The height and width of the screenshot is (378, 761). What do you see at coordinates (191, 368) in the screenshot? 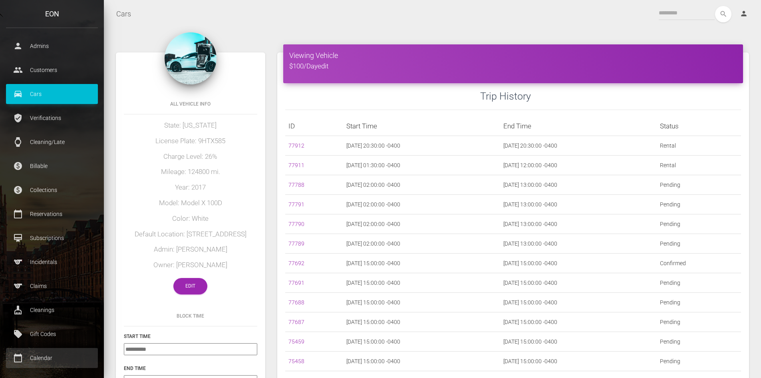
I see `h6: End Time` at bounding box center [191, 368].